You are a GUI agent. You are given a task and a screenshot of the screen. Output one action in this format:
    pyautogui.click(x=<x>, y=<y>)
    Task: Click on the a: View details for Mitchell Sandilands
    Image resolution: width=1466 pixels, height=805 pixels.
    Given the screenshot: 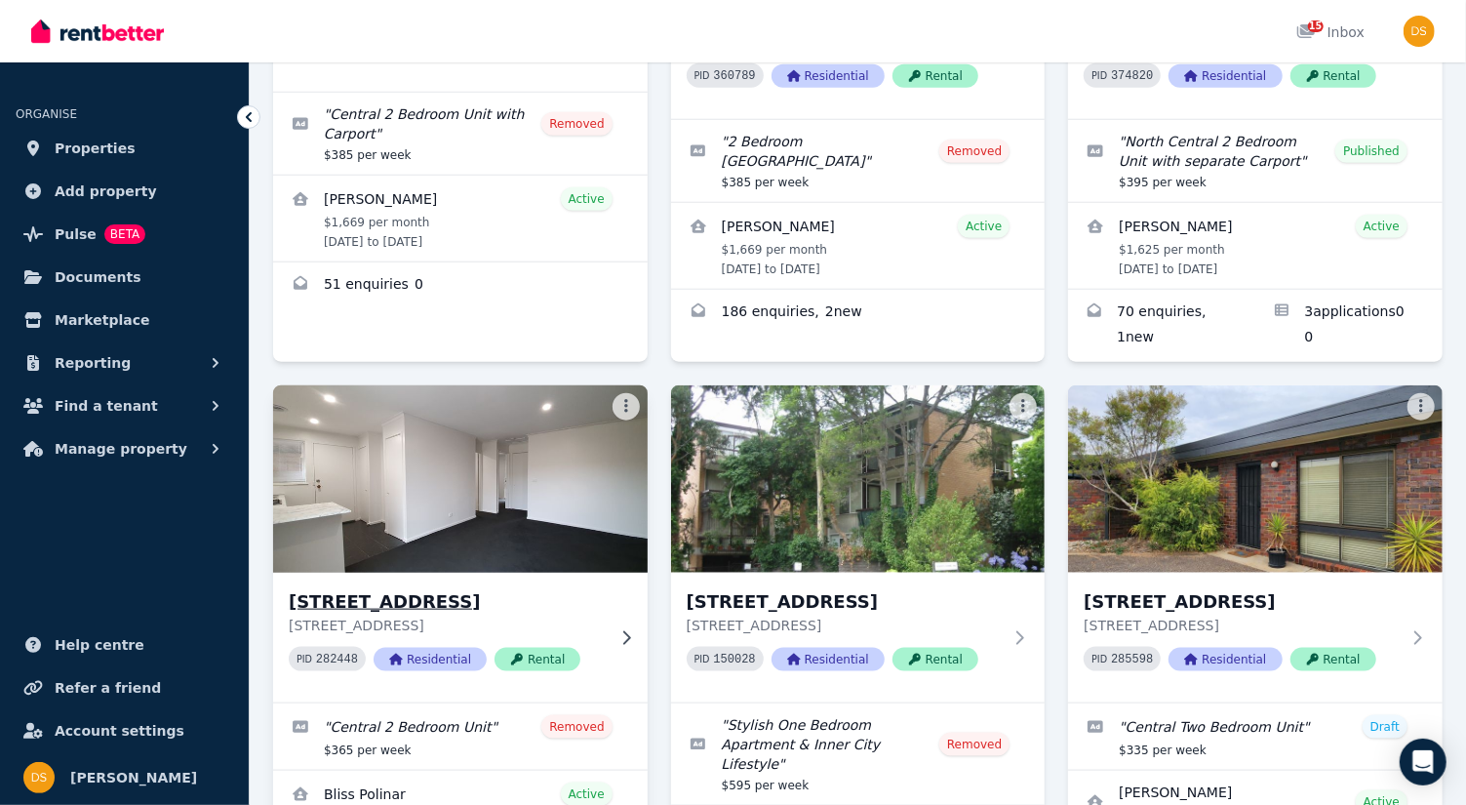 What is the action you would take?
    pyautogui.click(x=1255, y=246)
    